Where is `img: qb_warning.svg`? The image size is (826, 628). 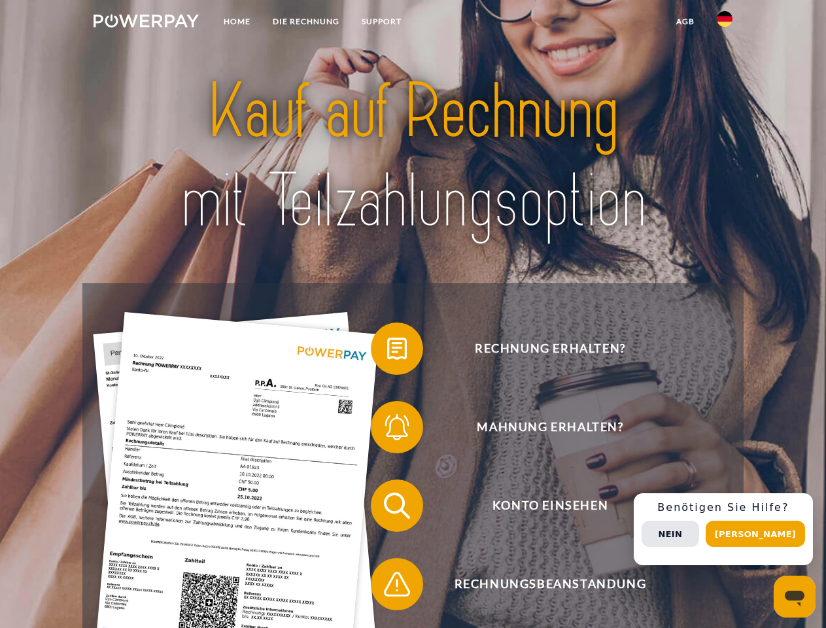
img: qb_warning.svg is located at coordinates (397, 584).